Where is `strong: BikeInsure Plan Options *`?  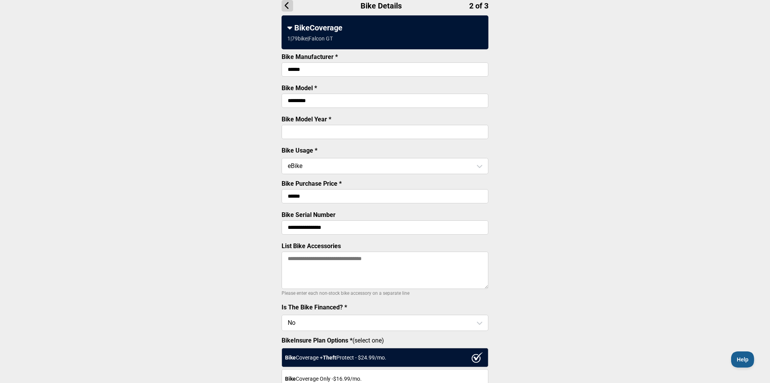 strong: BikeInsure Plan Options * is located at coordinates (317, 340).